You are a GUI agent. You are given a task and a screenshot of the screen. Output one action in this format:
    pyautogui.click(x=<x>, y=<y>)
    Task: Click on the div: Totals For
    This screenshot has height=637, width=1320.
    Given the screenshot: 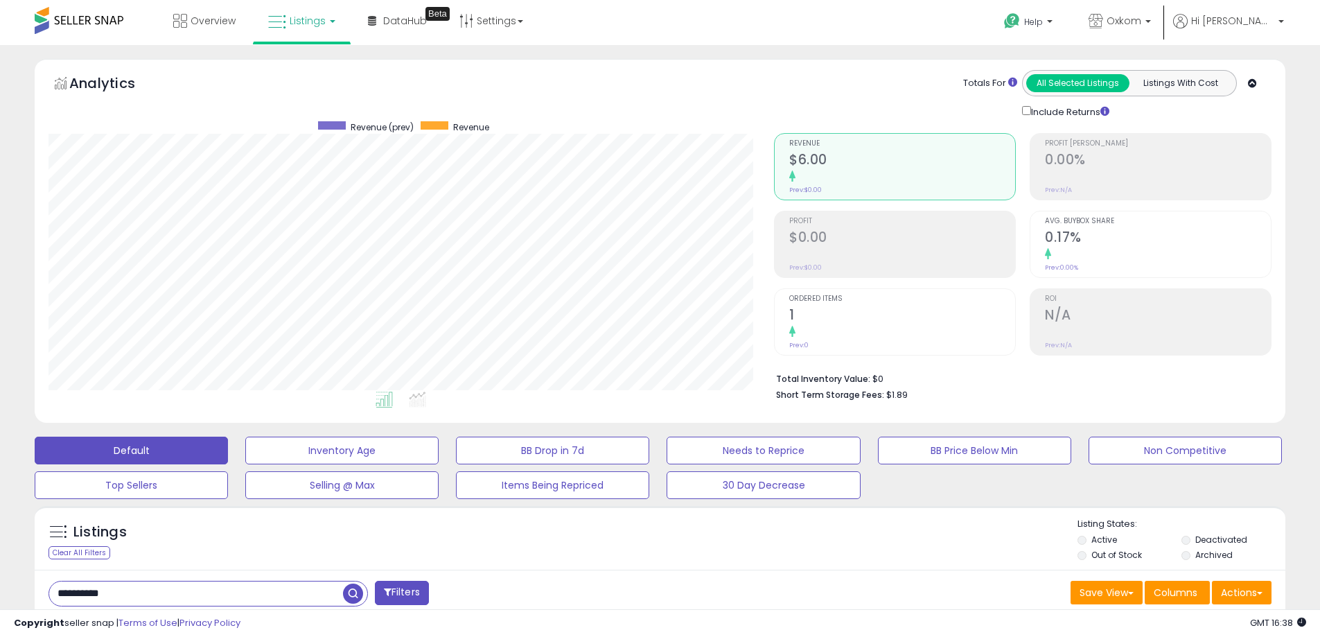 What is the action you would take?
    pyautogui.click(x=990, y=83)
    